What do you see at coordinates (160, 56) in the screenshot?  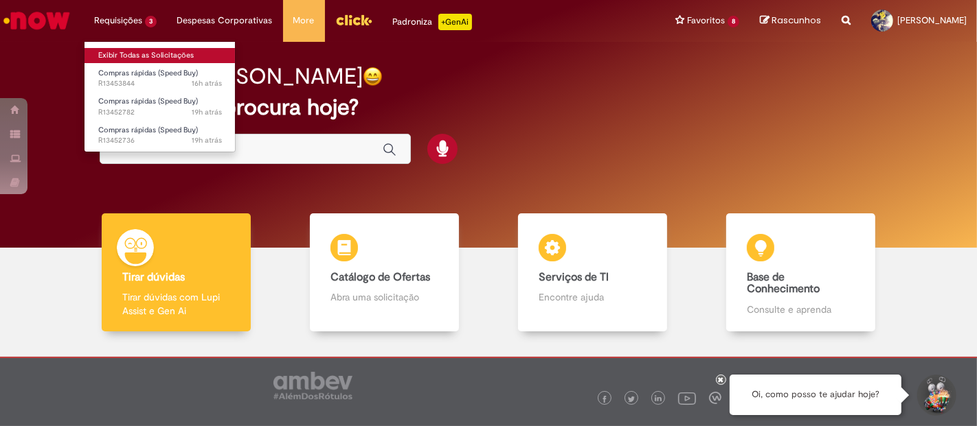 I see `a: Exibir Todas as Solicitações` at bounding box center [160, 56].